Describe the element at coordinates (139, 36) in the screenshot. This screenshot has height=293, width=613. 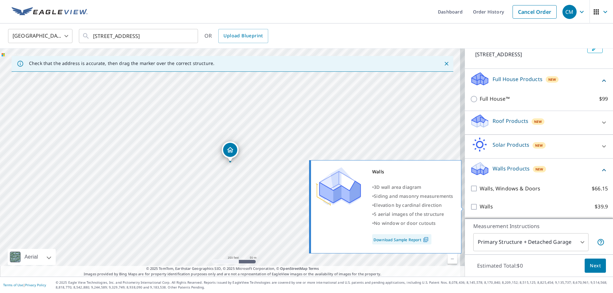
I see `input: Search by address or latitude-longitude` at that location.